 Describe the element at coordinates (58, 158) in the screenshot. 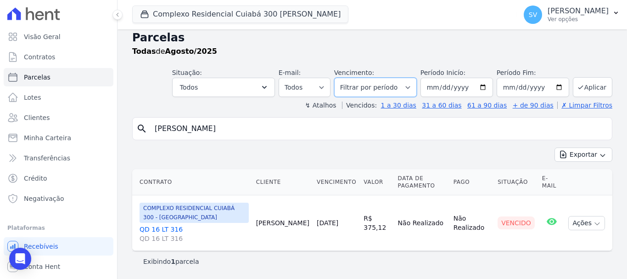

I see `a: Transferências` at that location.